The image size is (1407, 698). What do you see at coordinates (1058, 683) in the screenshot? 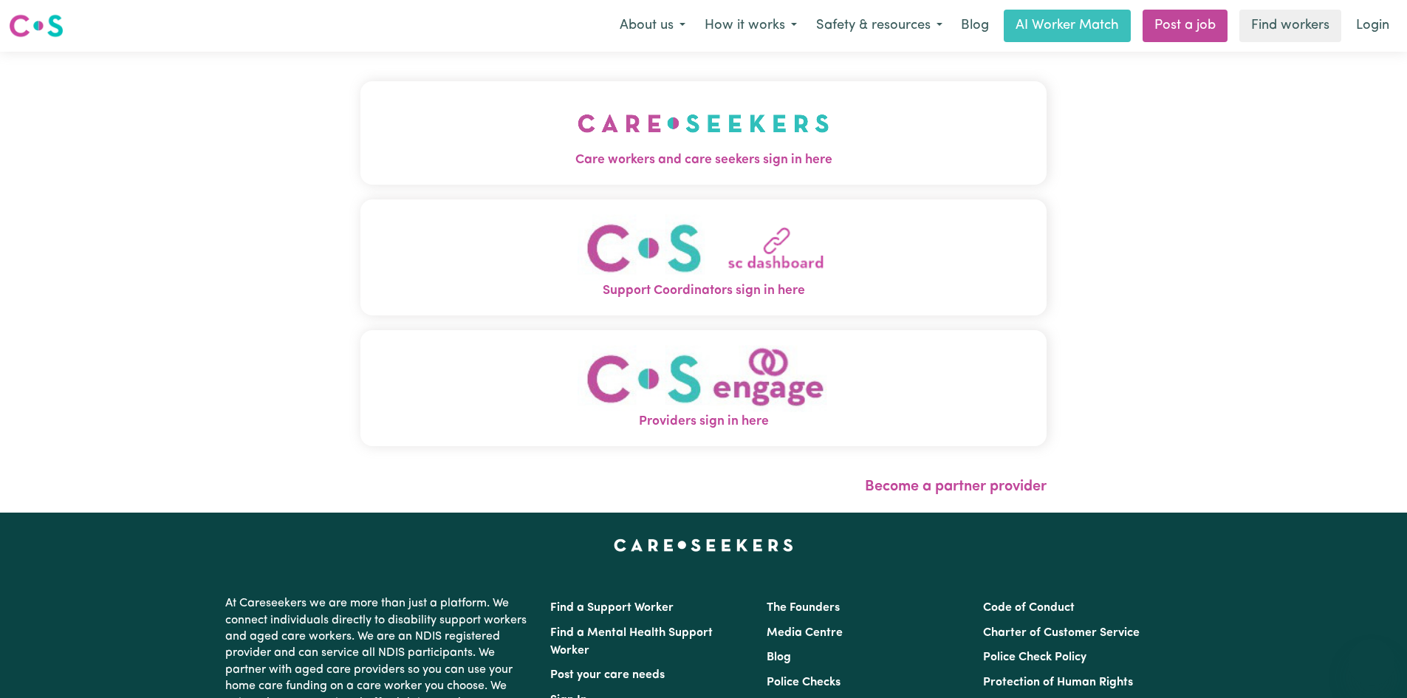
I see `a: Protection of Human Rights` at bounding box center [1058, 683].